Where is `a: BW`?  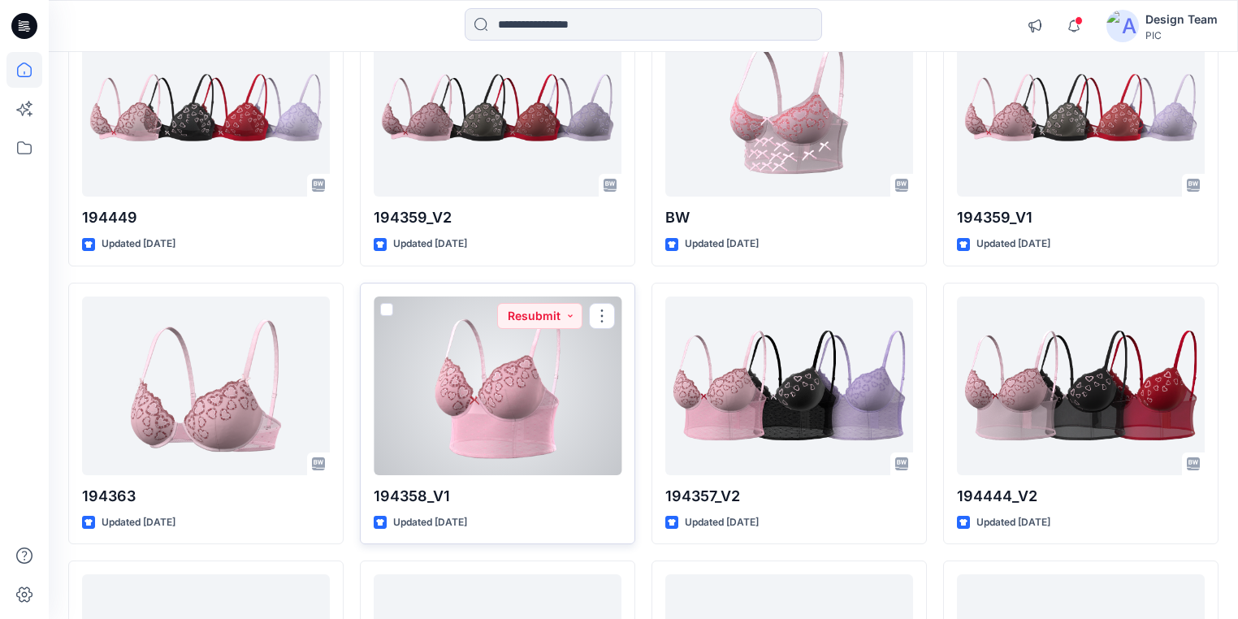
a: BW is located at coordinates (789, 107).